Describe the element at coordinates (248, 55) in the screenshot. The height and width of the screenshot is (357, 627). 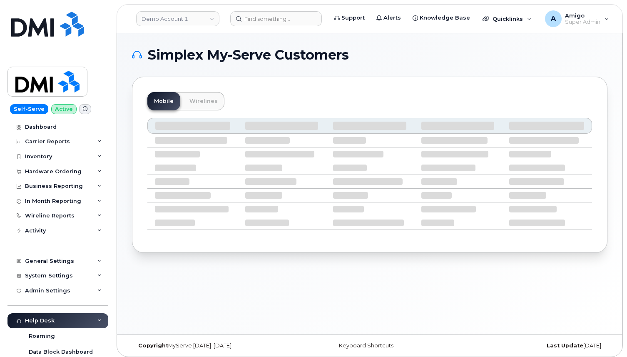
I see `span: Simplex My-Serve Customers` at that location.